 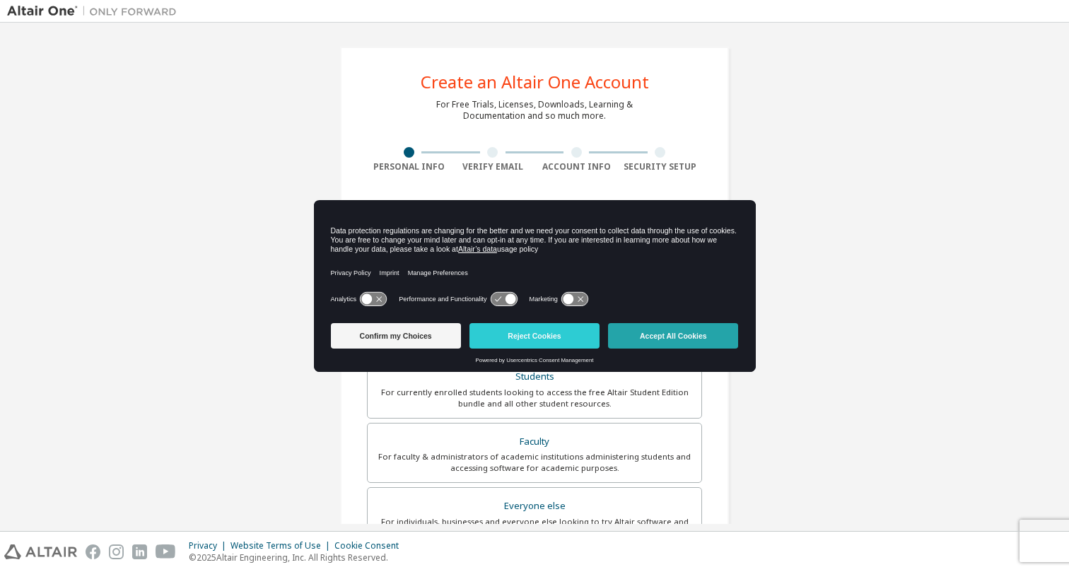 I want to click on div: Faculty, so click(x=534, y=442).